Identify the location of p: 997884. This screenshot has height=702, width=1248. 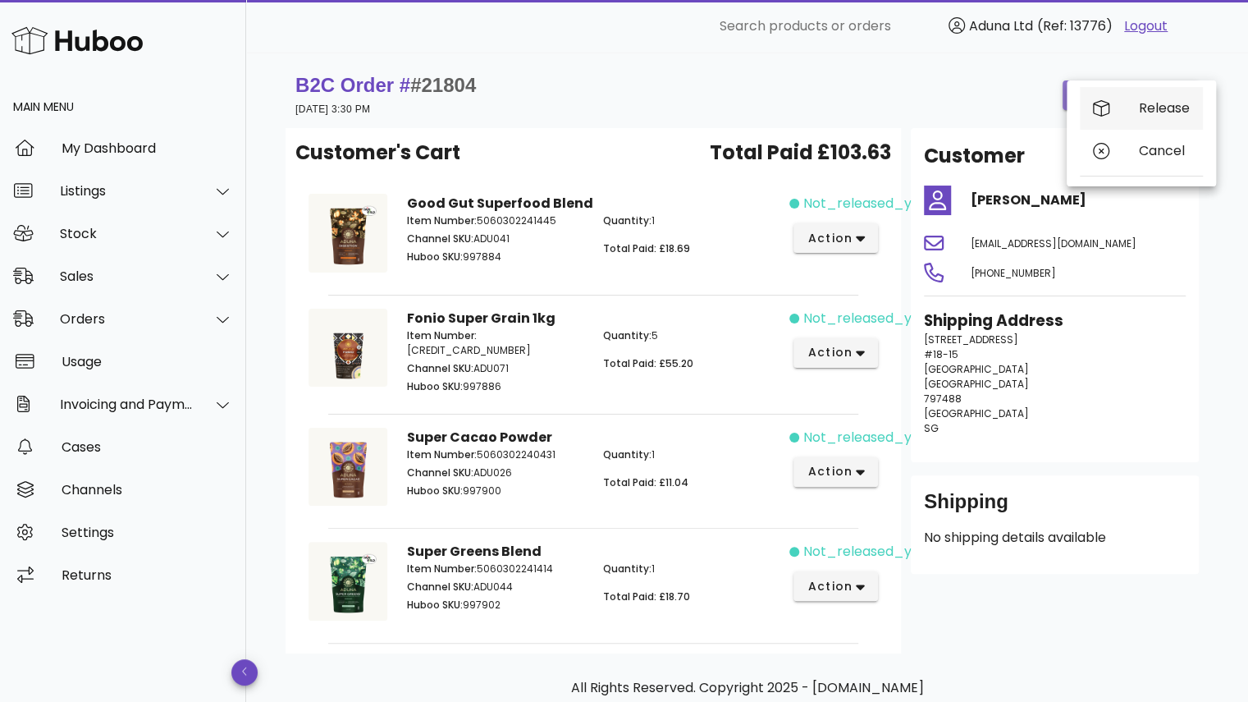
(495, 257).